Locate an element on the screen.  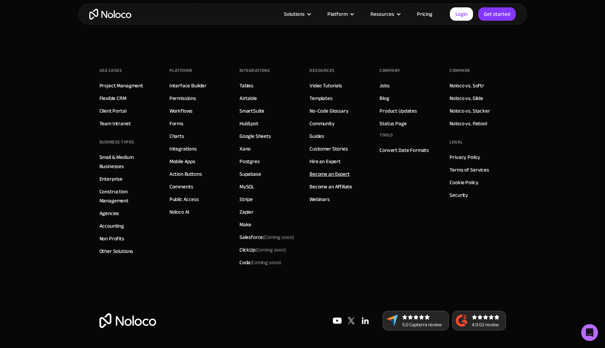
a: Stripe is located at coordinates (246, 199).